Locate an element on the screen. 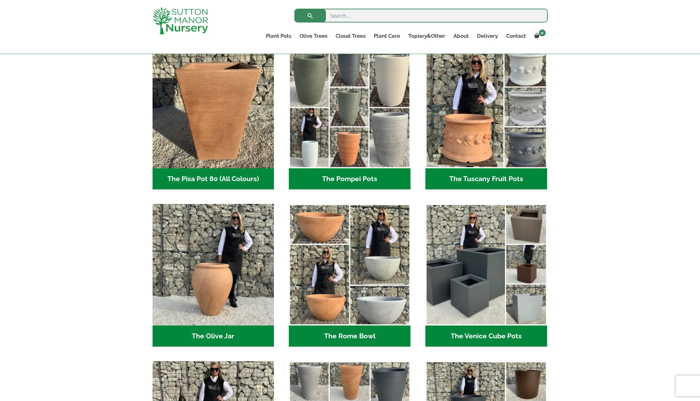  a: Olive Trees is located at coordinates (313, 36).